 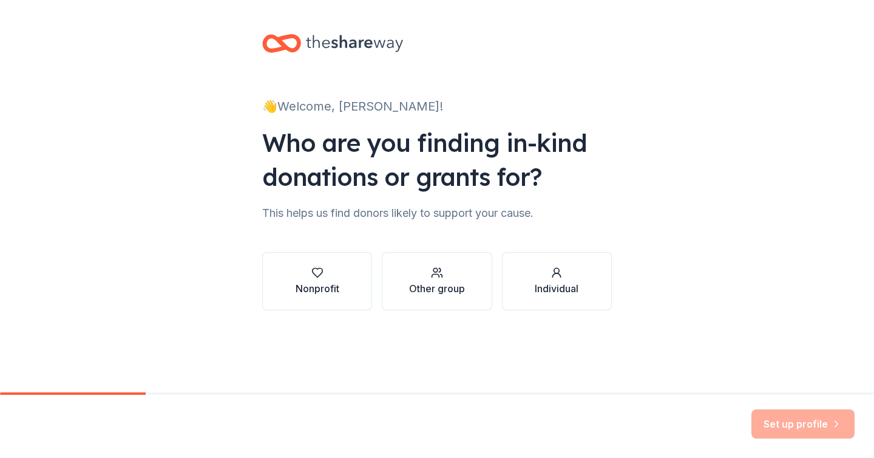 I want to click on button: Nonprofit, so click(x=317, y=281).